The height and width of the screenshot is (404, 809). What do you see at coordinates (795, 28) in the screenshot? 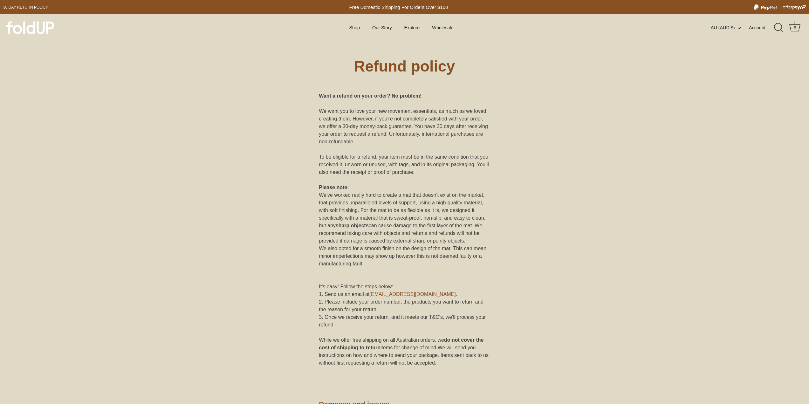
I see `a: Cart` at bounding box center [795, 28].